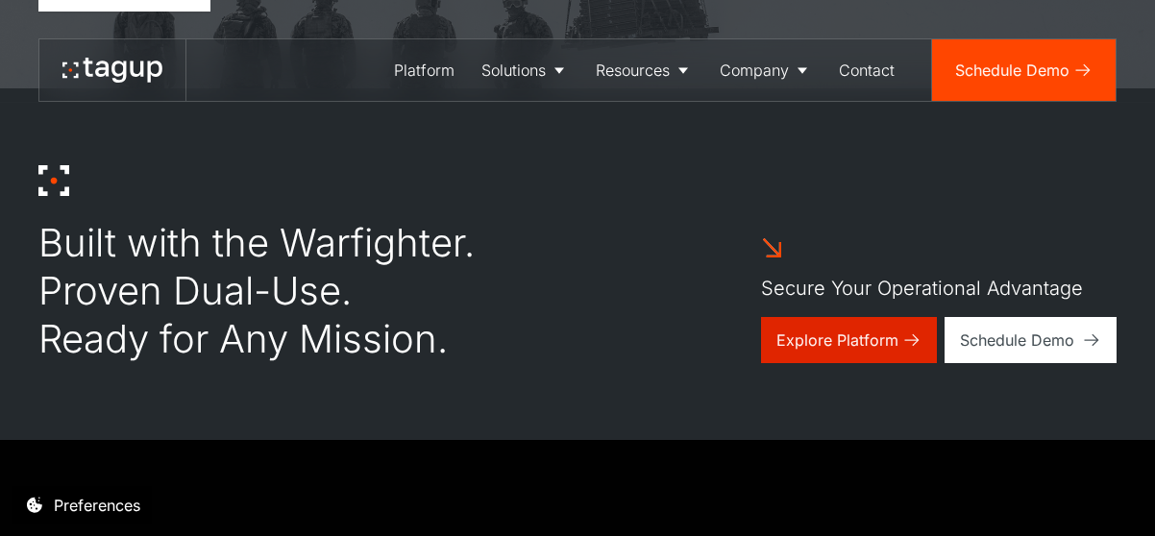 This screenshot has height=536, width=1155. Describe the element at coordinates (97, 506) in the screenshot. I see `div: Preferences` at that location.